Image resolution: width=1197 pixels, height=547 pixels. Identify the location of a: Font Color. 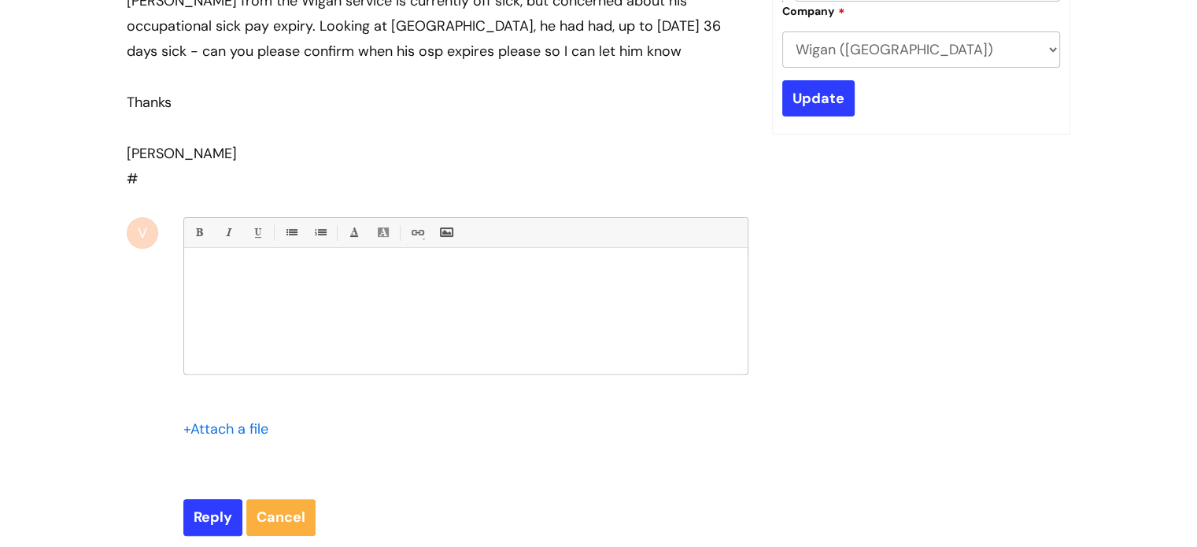
(353, 232).